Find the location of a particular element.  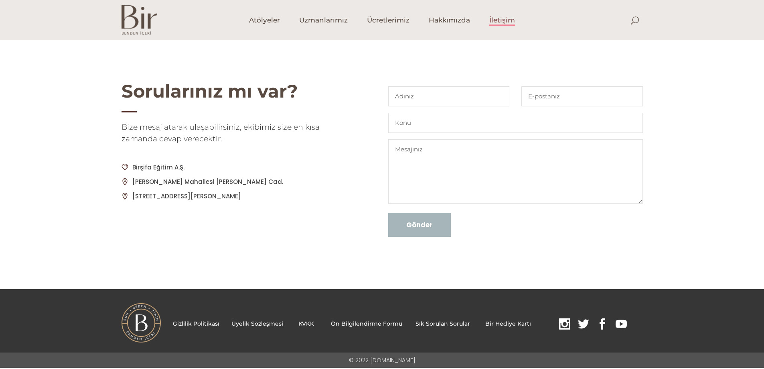

input: Adınız is located at coordinates (449, 96).